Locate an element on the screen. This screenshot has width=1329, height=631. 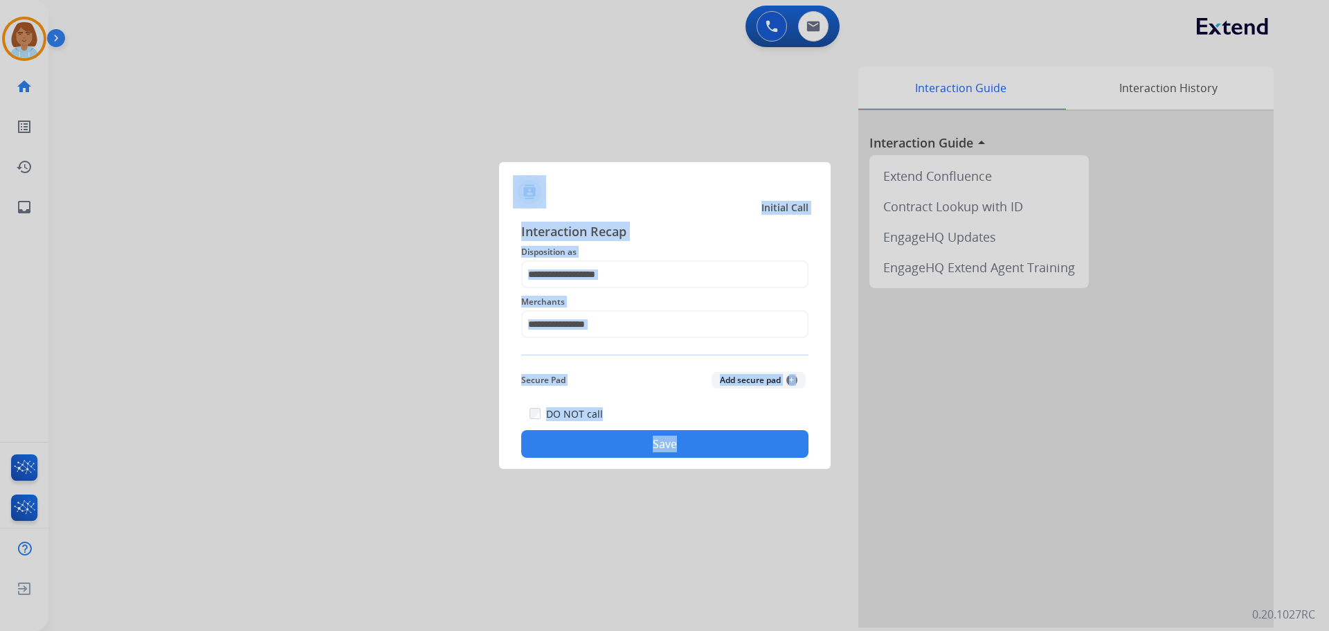
button: Save is located at coordinates (664, 444).